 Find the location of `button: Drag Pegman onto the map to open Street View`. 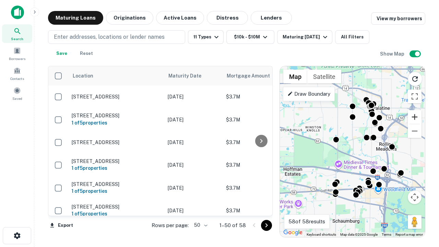

button: Drag Pegman onto the map to open Street View is located at coordinates (415, 222).